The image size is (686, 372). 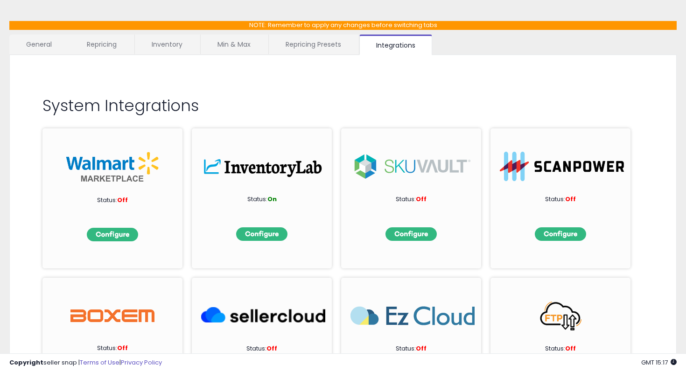 What do you see at coordinates (26, 362) in the screenshot?
I see `strong: Copyright` at bounding box center [26, 362].